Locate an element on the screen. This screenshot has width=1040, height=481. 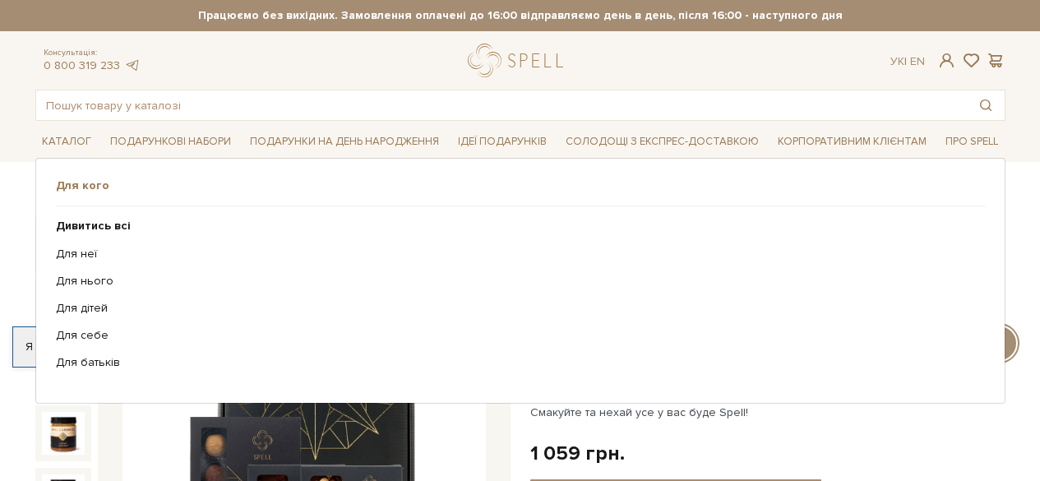
a: Про Spell is located at coordinates (972, 141).